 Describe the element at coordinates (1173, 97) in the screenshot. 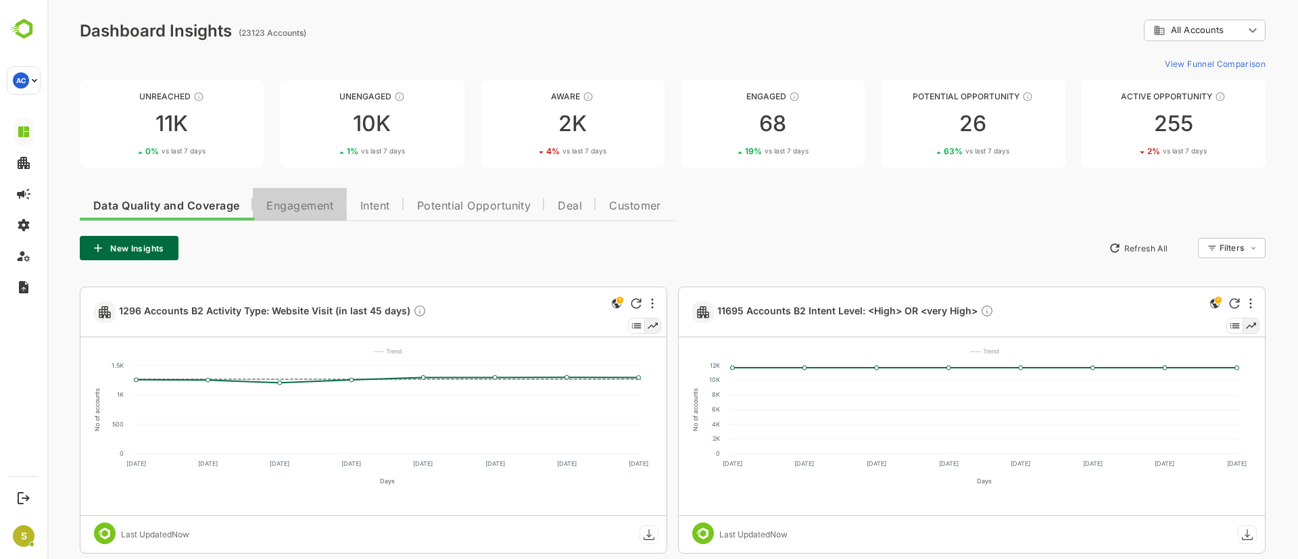

I see `div: These accounts have open opportunities which might be at any of the Sales Stages` at that location.